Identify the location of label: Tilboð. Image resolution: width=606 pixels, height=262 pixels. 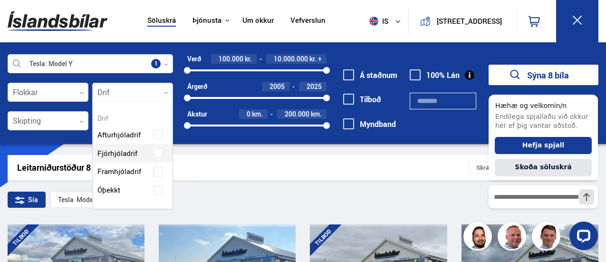
(362, 99).